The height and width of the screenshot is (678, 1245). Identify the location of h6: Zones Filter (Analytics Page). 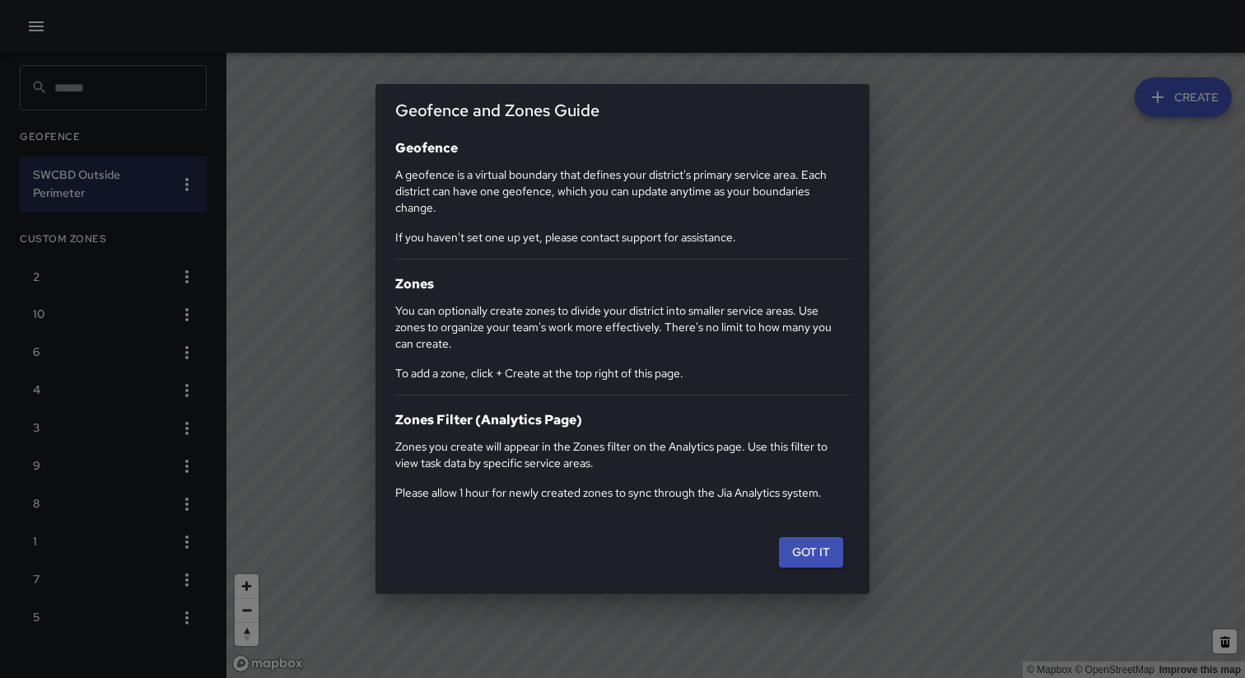
(622, 420).